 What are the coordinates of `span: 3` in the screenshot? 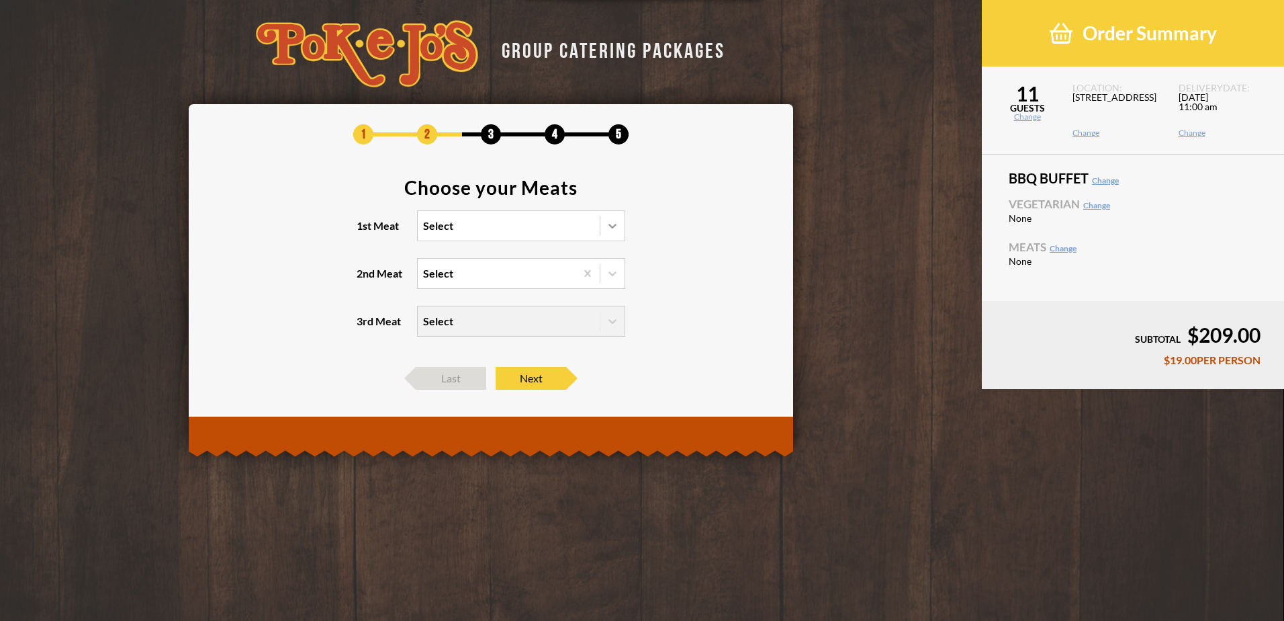 It's located at (491, 134).